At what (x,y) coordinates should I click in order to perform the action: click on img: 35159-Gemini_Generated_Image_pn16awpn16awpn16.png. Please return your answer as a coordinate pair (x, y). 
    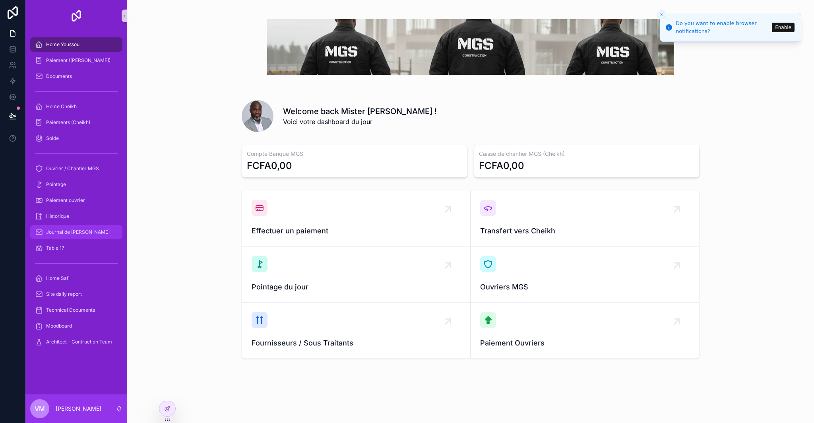
    Looking at the image, I should click on (471, 47).